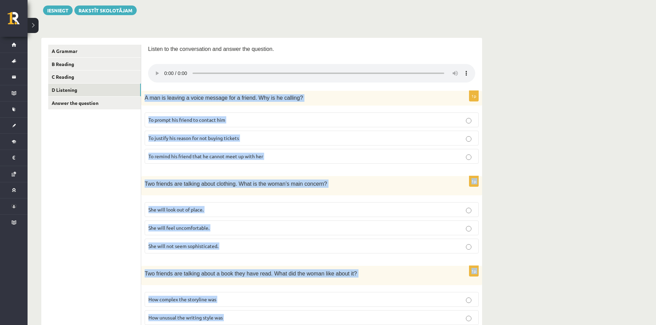 This screenshot has width=656, height=325. I want to click on span: She will feel uncomfortable., so click(179, 228).